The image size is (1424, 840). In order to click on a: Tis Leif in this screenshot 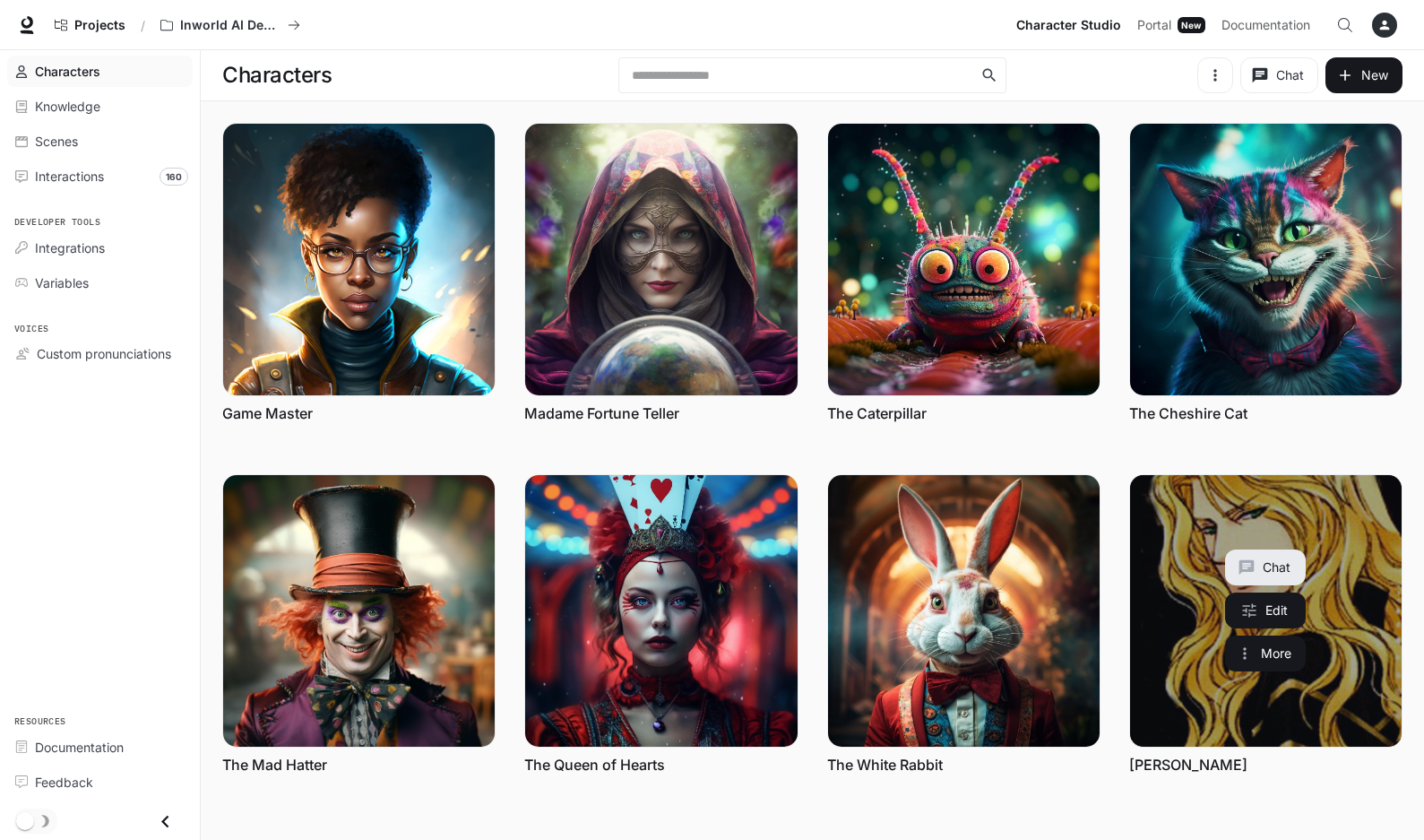, I will do `click(1265, 610)`.